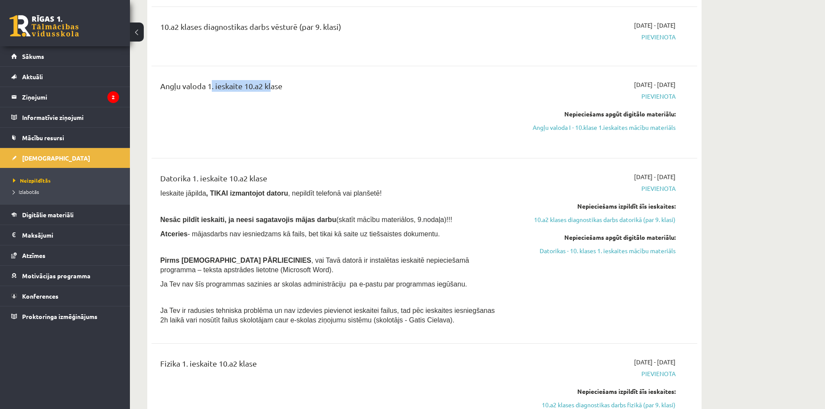  What do you see at coordinates (33, 56) in the screenshot?
I see `span: Sākums` at bounding box center [33, 56].